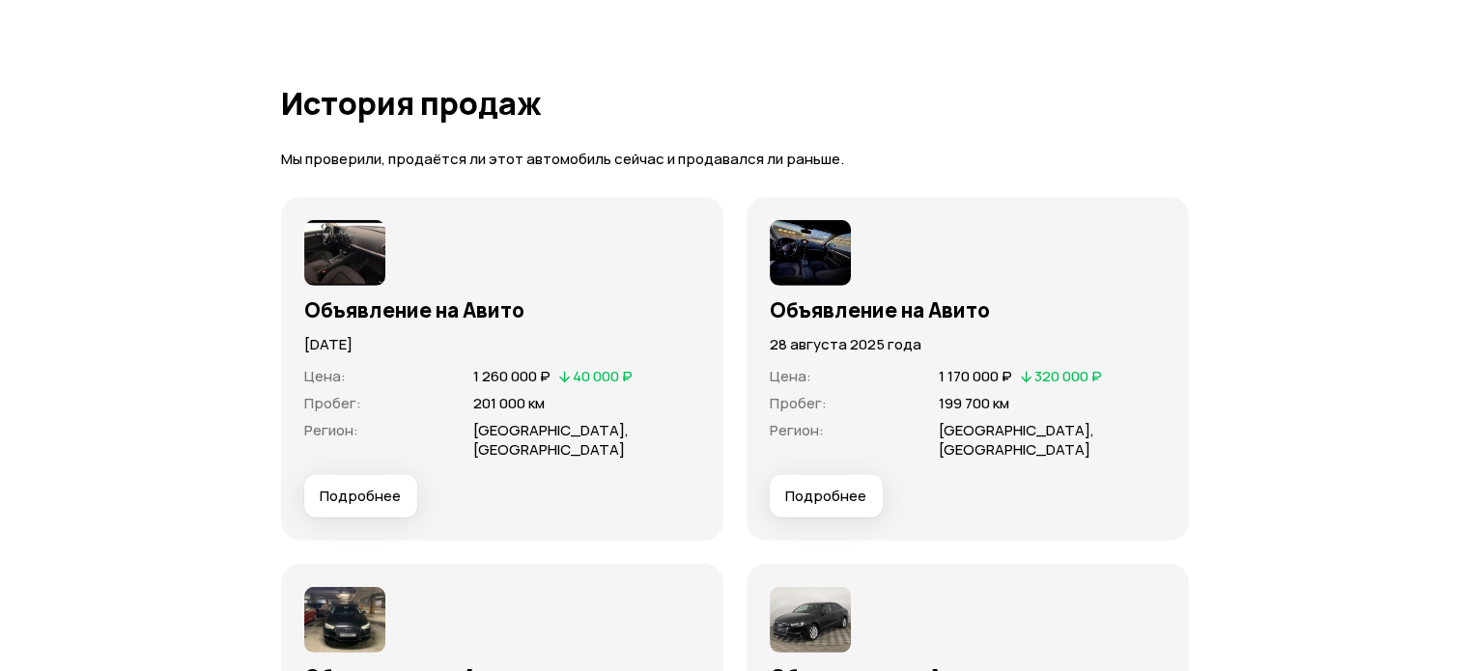 Image resolution: width=1469 pixels, height=671 pixels. Describe the element at coordinates (735, 103) in the screenshot. I see `h1: История продаж` at that location.